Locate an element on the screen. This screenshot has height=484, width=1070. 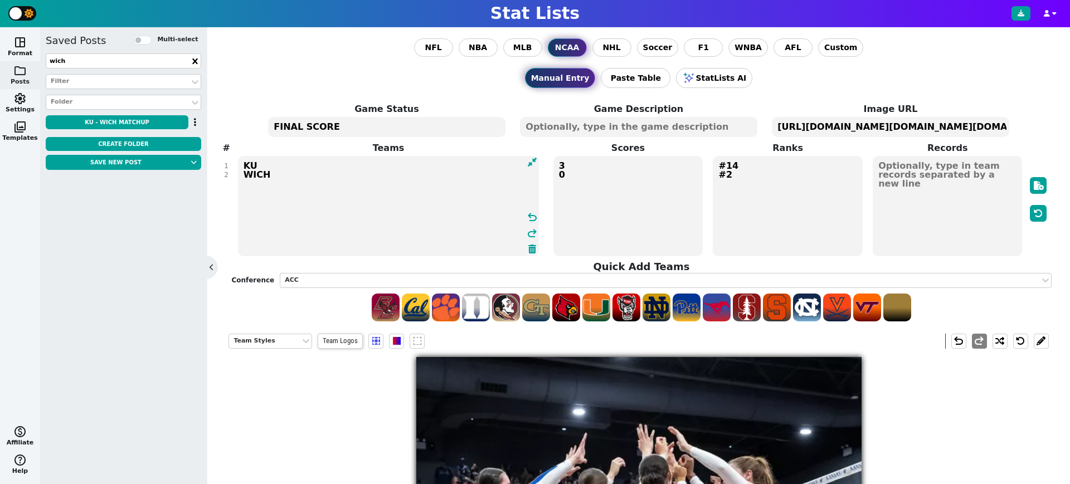
button: undo is located at coordinates (959, 341).